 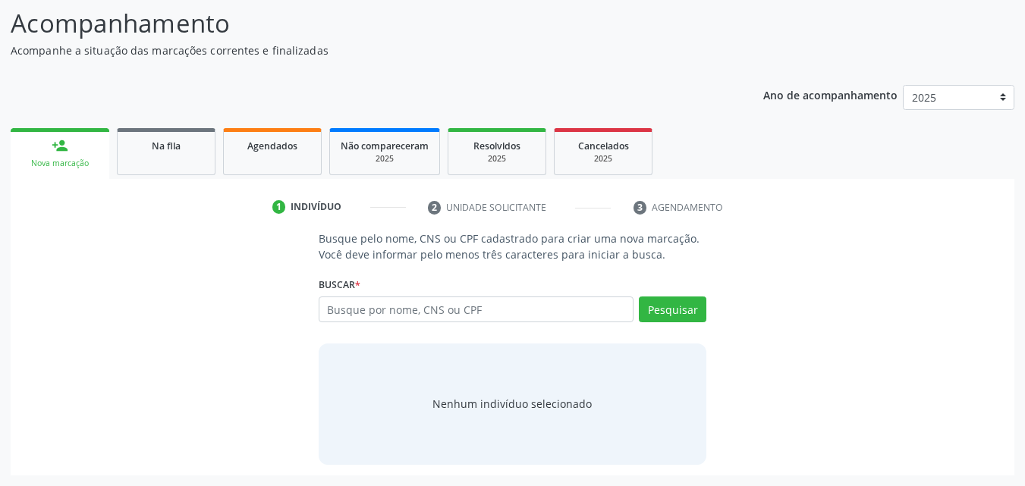 I want to click on p: Acompanhamento, so click(x=362, y=24).